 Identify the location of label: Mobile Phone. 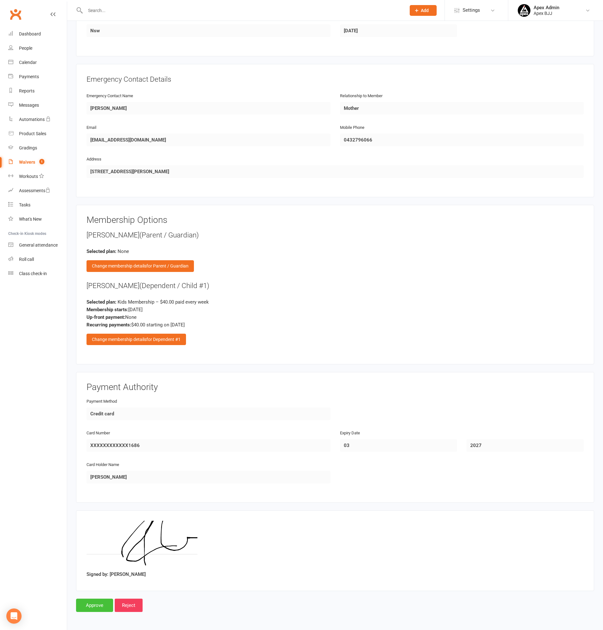
(352, 128).